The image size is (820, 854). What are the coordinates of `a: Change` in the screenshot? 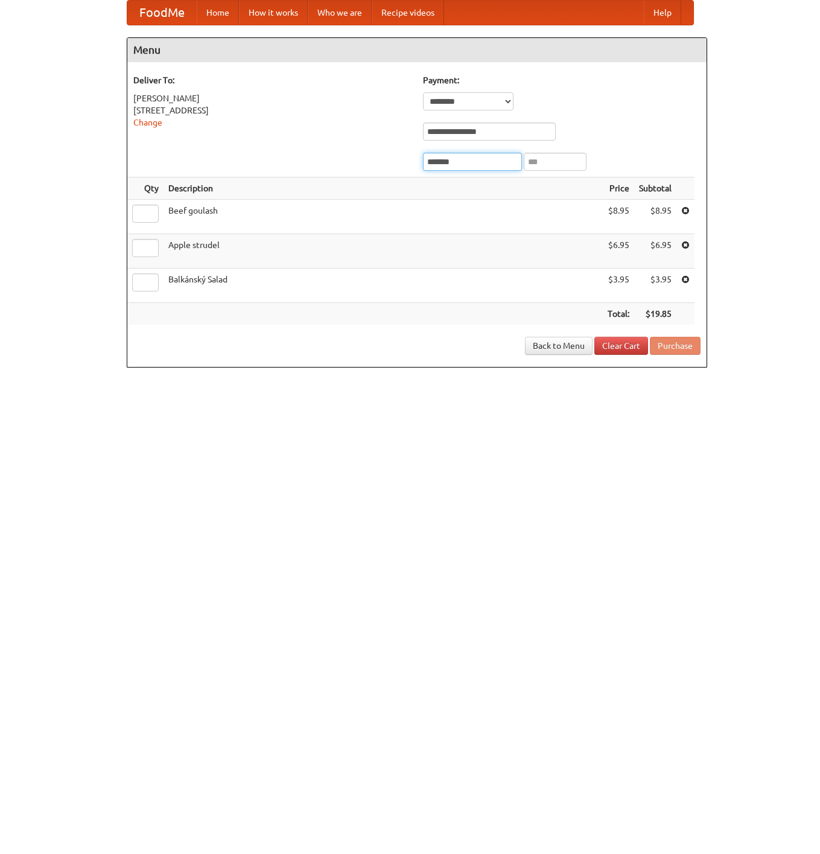 It's located at (148, 122).